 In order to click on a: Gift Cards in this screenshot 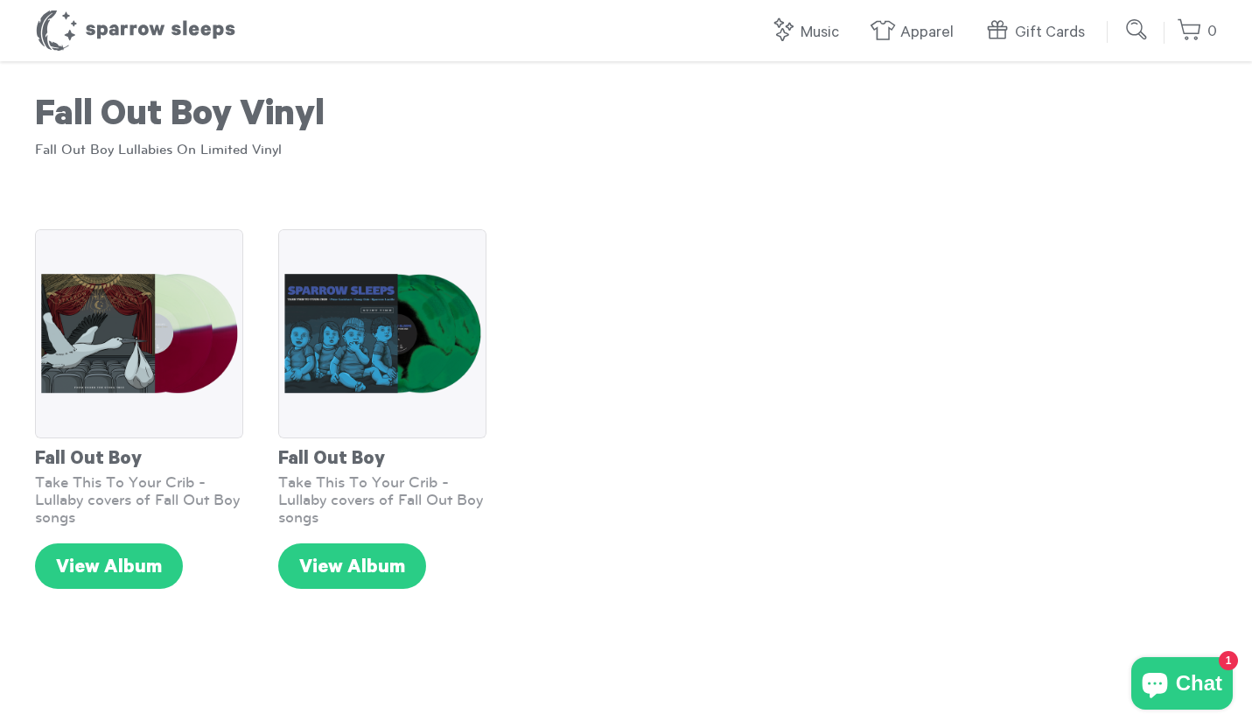, I will do `click(1038, 32)`.